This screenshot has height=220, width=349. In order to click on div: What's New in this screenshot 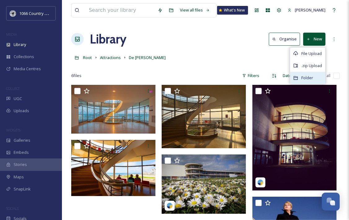, I will do `click(233, 10)`.